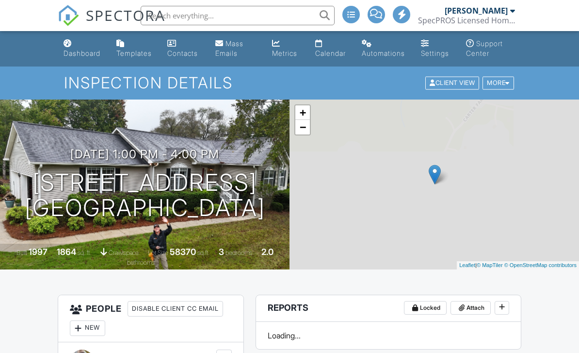  Describe the element at coordinates (22, 252) in the screenshot. I see `span: Built` at that location.